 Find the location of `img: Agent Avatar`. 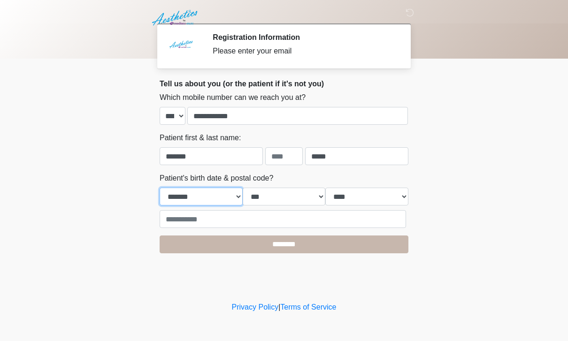

img: Agent Avatar is located at coordinates (181, 47).